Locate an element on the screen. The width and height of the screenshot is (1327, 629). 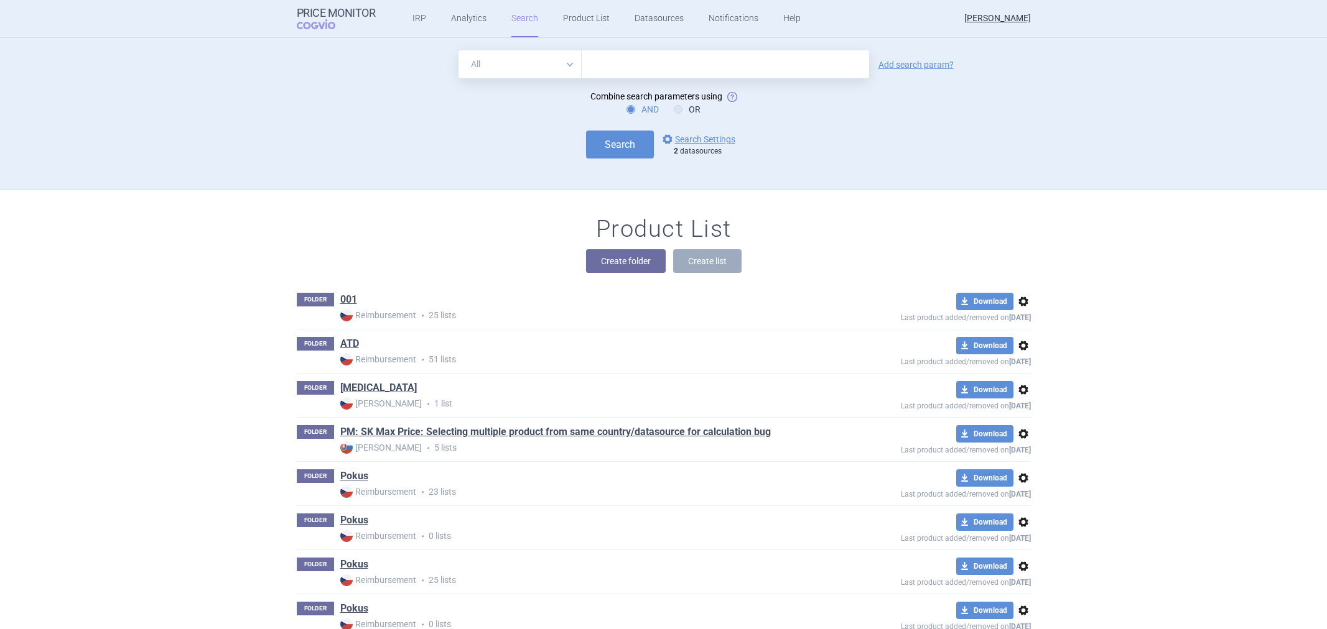
img: SK is located at coordinates (346, 448).